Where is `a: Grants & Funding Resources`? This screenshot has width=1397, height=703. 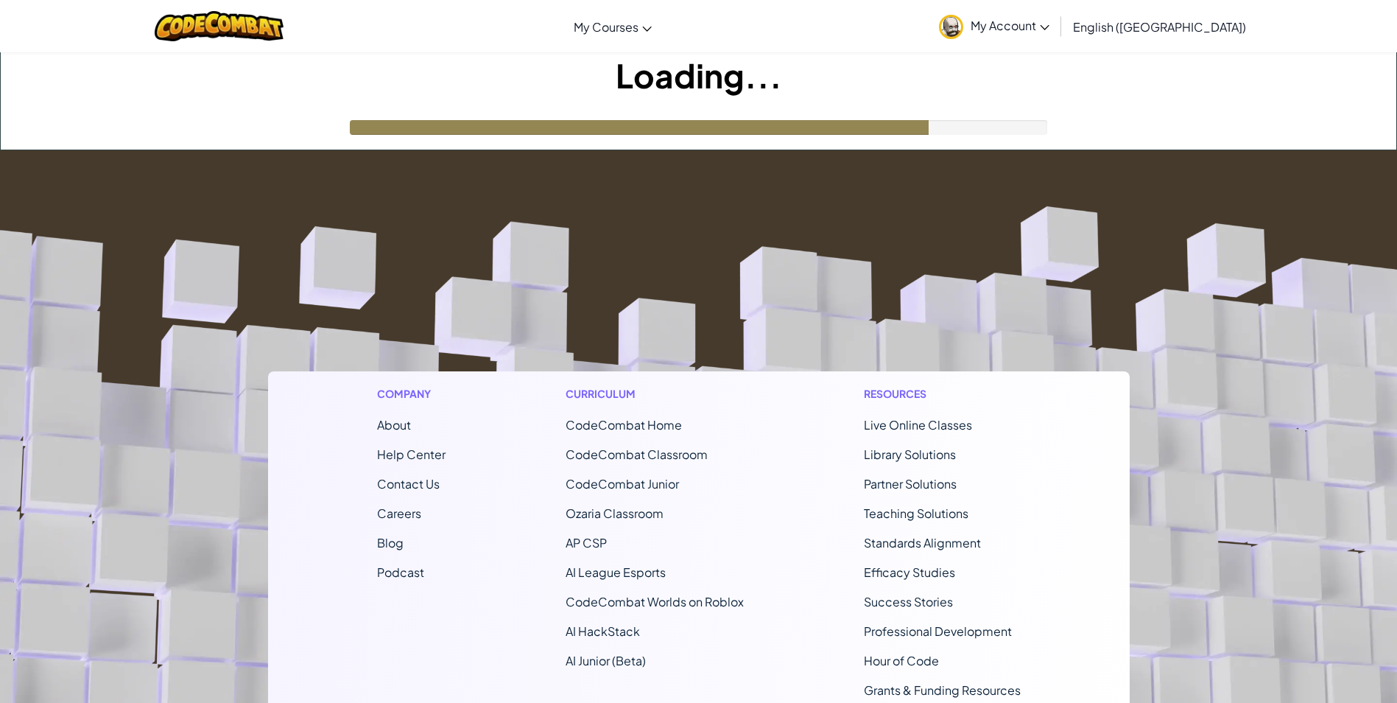 a: Grants & Funding Resources is located at coordinates (942, 690).